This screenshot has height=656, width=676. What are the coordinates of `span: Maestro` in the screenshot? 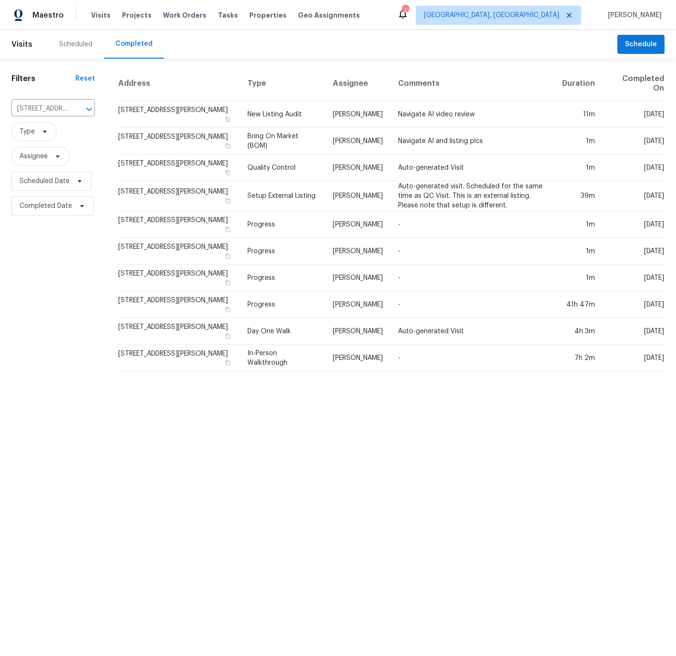 It's located at (48, 15).